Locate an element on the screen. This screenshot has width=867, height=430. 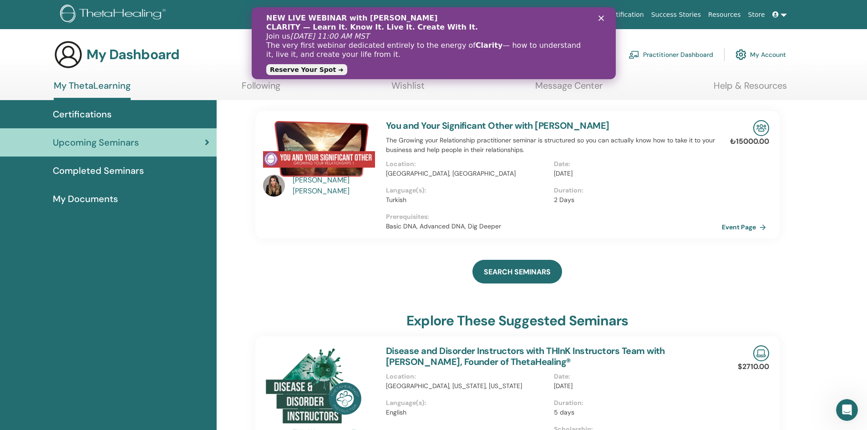
p: The Growing your Relationship practitioner seminar is structured so you can actually know how to ... is located at coordinates (554, 145).